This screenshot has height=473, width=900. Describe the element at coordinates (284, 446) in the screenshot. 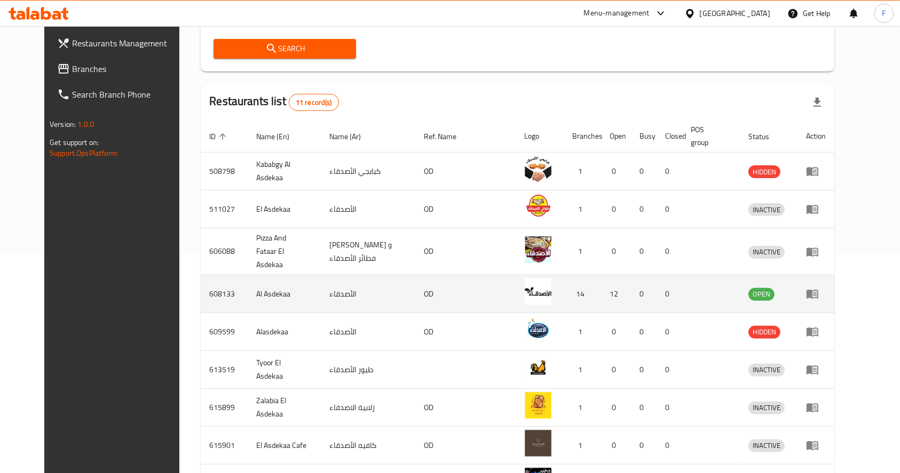

I see `td: El Asdekaa Cafe` at that location.